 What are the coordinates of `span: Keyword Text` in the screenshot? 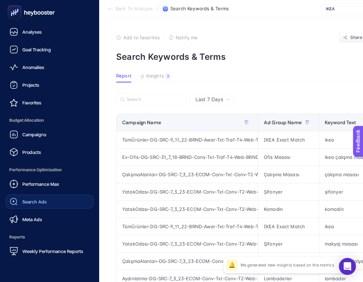 It's located at (340, 122).